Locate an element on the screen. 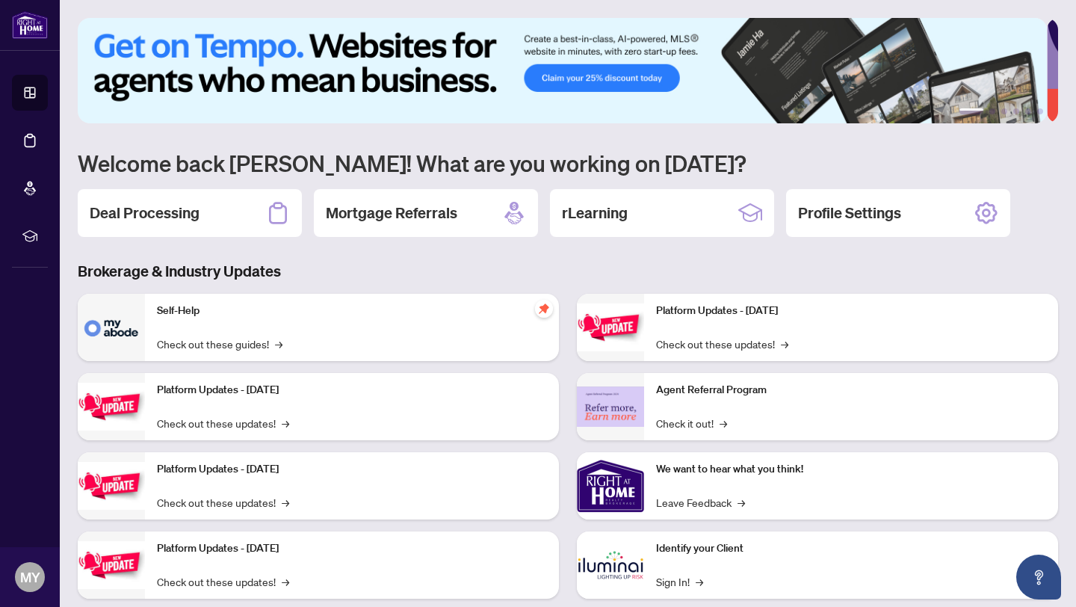  button: Open asap is located at coordinates (1038, 577).